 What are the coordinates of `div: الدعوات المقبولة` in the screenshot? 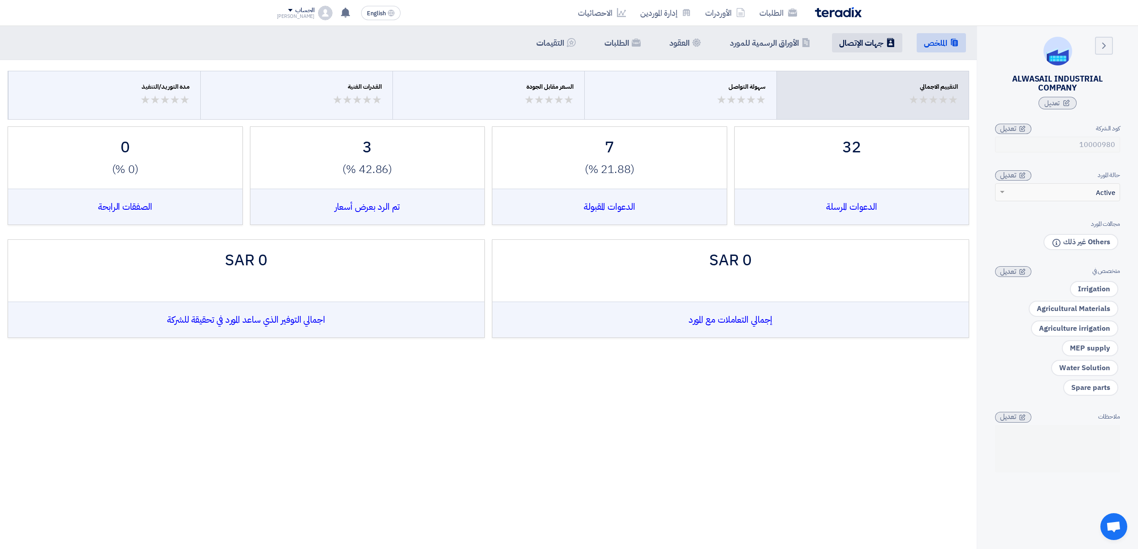 It's located at (610, 207).